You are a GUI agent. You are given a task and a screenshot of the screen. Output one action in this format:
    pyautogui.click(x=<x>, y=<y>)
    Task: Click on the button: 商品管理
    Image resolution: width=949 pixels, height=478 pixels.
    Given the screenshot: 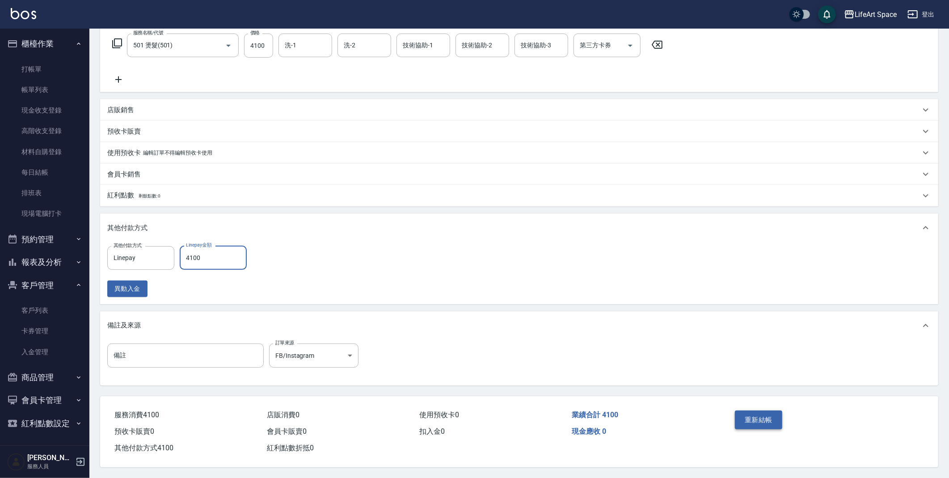 What is the action you would take?
    pyautogui.click(x=45, y=378)
    